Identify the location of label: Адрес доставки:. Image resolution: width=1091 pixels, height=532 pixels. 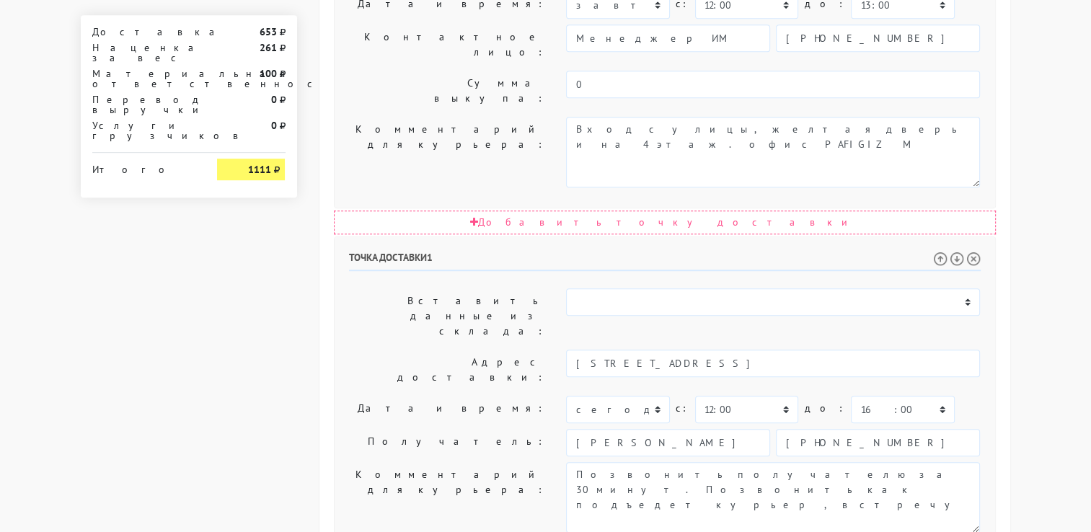
(447, 370).